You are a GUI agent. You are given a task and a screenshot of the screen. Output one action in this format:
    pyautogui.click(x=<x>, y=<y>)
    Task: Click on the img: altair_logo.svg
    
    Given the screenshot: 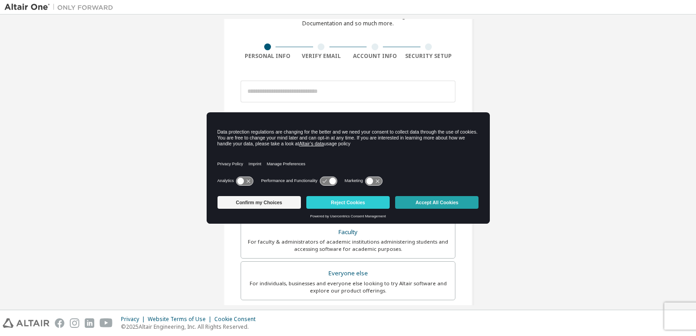 What is the action you would take?
    pyautogui.click(x=26, y=323)
    